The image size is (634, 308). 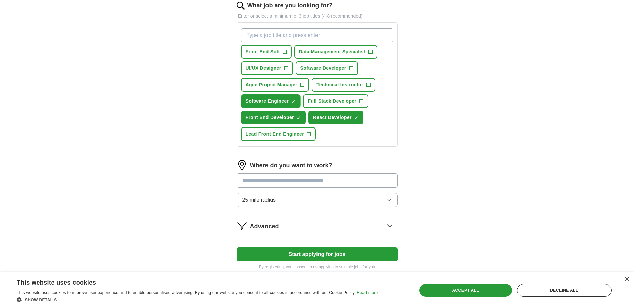 I want to click on span: Data Management Specialist, so click(x=332, y=52).